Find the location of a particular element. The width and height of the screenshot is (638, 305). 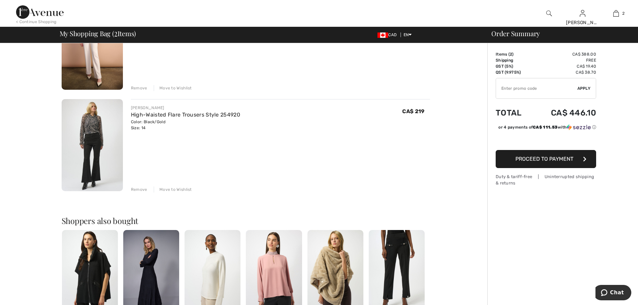

img: Sezzle is located at coordinates (578, 127).